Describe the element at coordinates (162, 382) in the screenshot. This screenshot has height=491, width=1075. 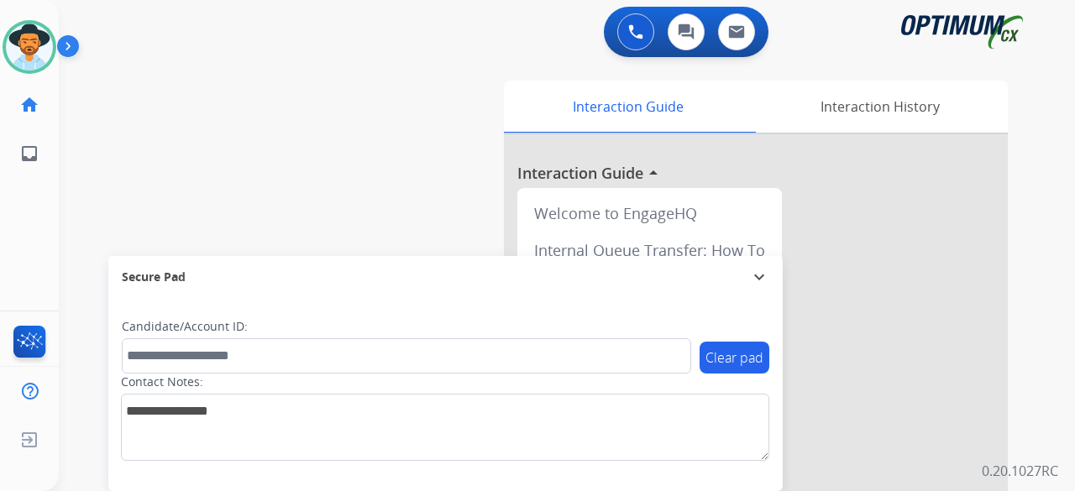
I see `label: Contact Notes:` at that location.